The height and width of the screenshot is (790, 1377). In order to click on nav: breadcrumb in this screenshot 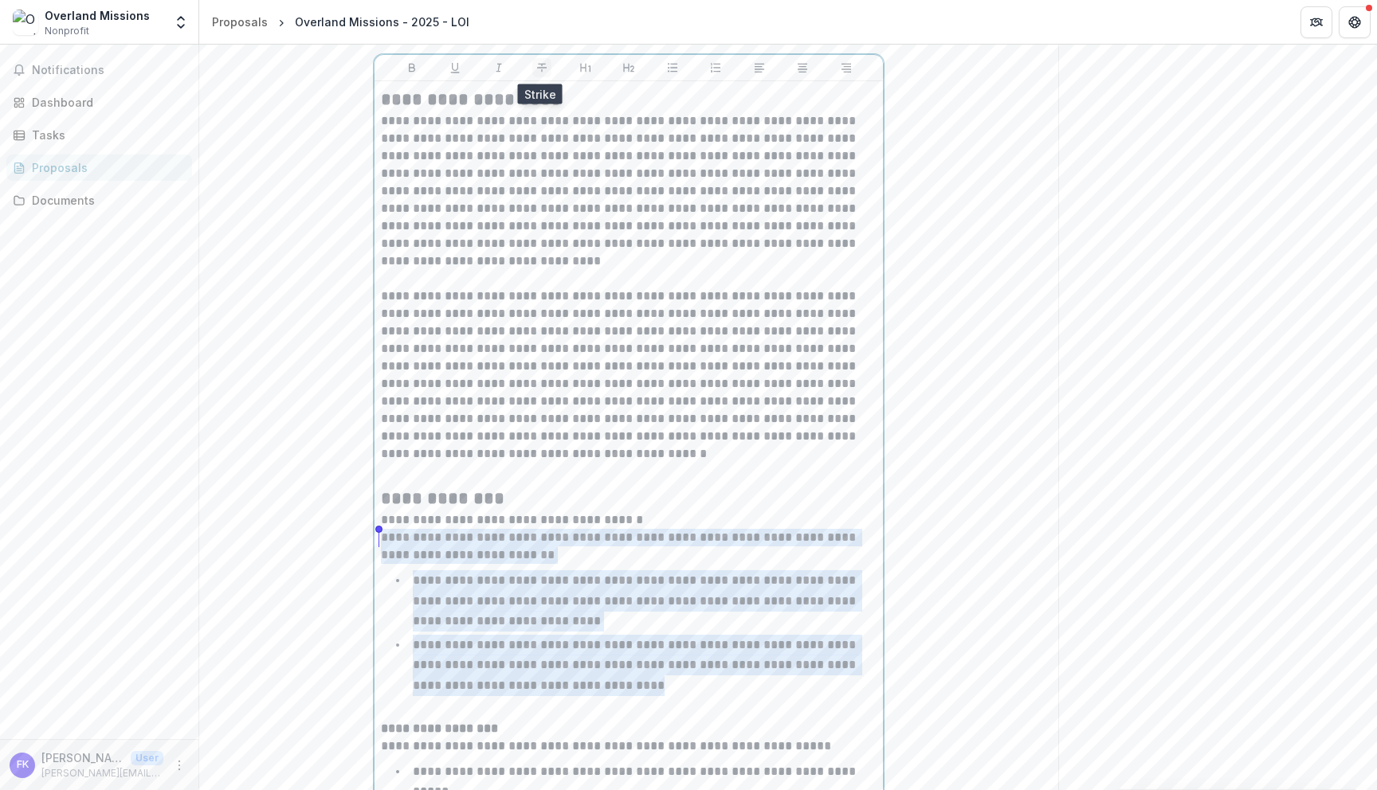, I will do `click(340, 22)`.